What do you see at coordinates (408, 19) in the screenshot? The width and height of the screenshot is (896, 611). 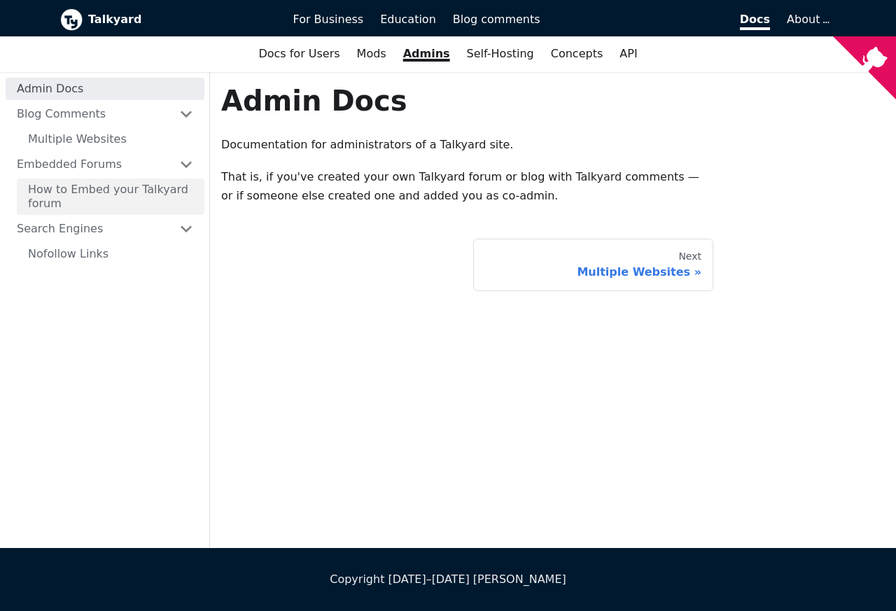 I see `span: Education` at bounding box center [408, 19].